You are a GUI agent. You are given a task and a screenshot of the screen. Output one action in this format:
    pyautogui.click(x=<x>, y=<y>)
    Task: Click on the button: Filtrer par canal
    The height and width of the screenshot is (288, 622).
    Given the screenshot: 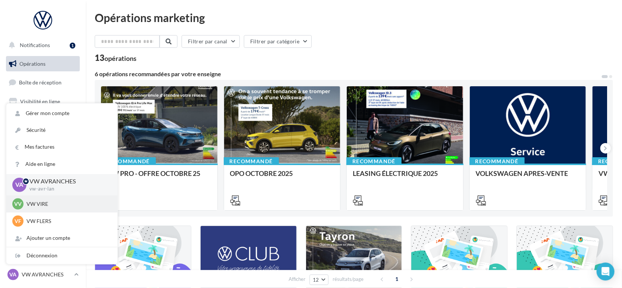 What is the action you would take?
    pyautogui.click(x=211, y=41)
    